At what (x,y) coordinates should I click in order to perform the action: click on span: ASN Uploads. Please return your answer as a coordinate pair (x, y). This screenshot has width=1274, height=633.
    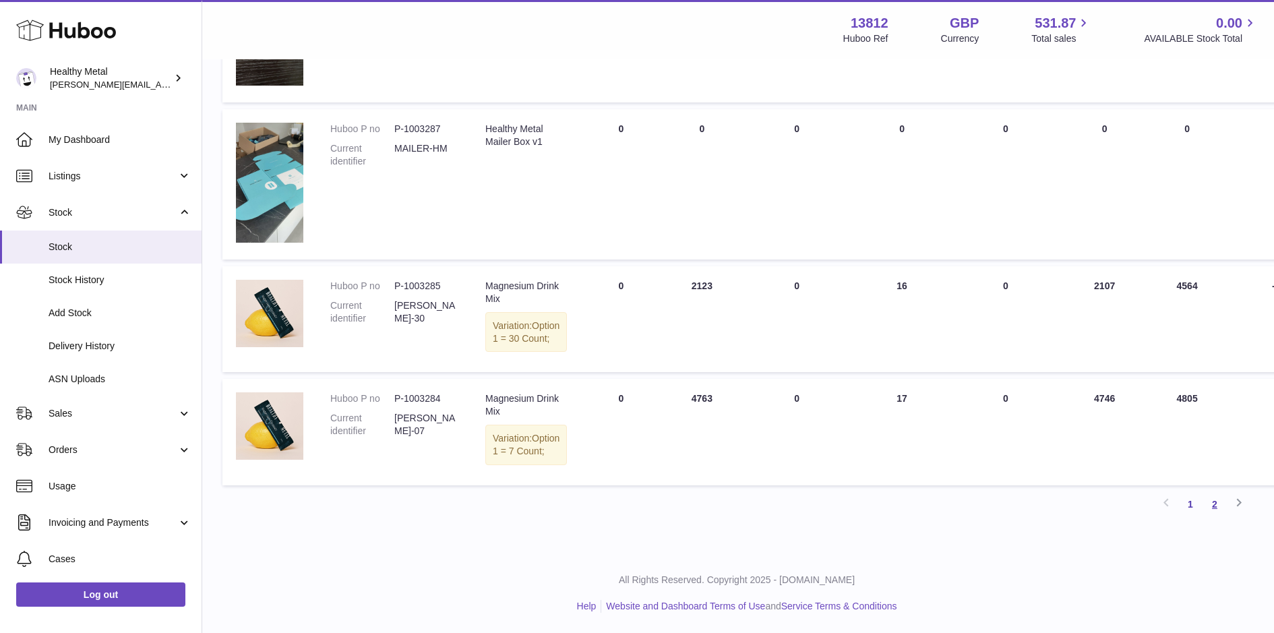
    Looking at the image, I should click on (120, 379).